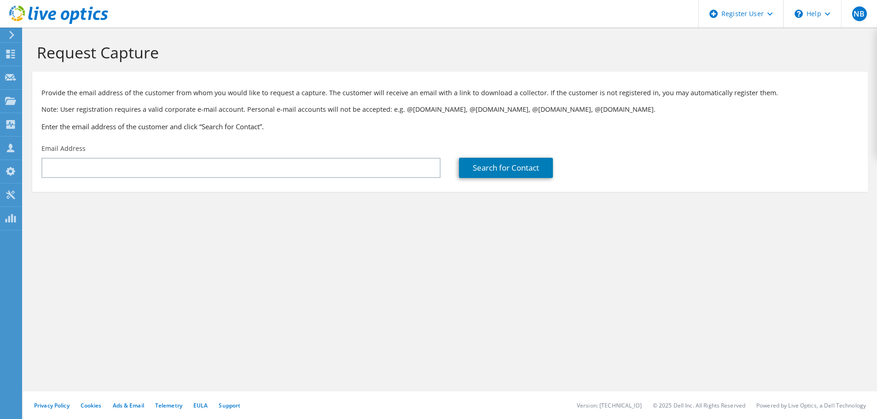  Describe the element at coordinates (64, 149) in the screenshot. I see `label: Email Address` at that location.